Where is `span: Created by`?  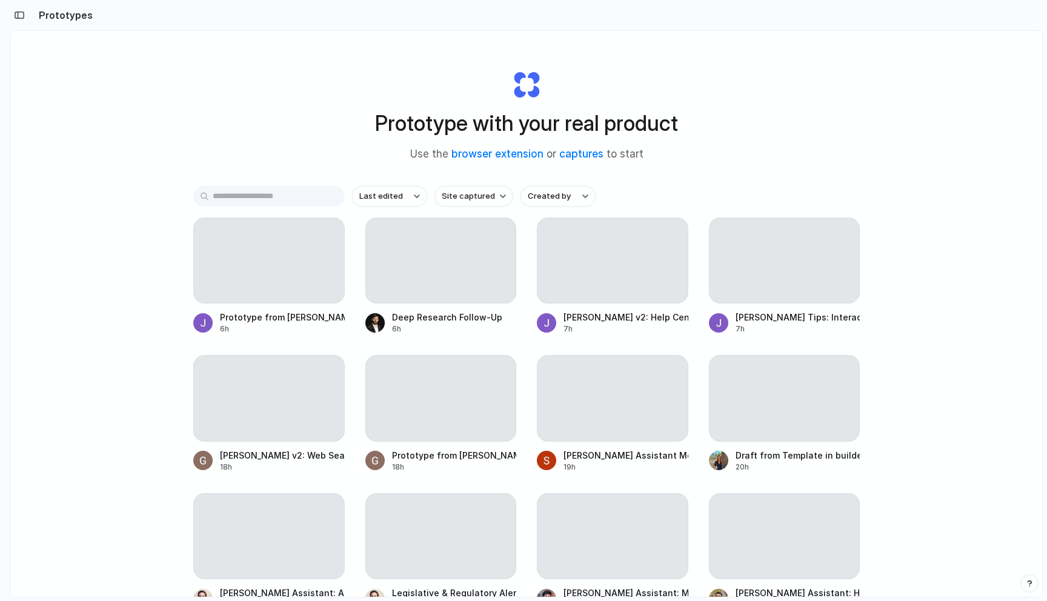 span: Created by is located at coordinates (549, 196).